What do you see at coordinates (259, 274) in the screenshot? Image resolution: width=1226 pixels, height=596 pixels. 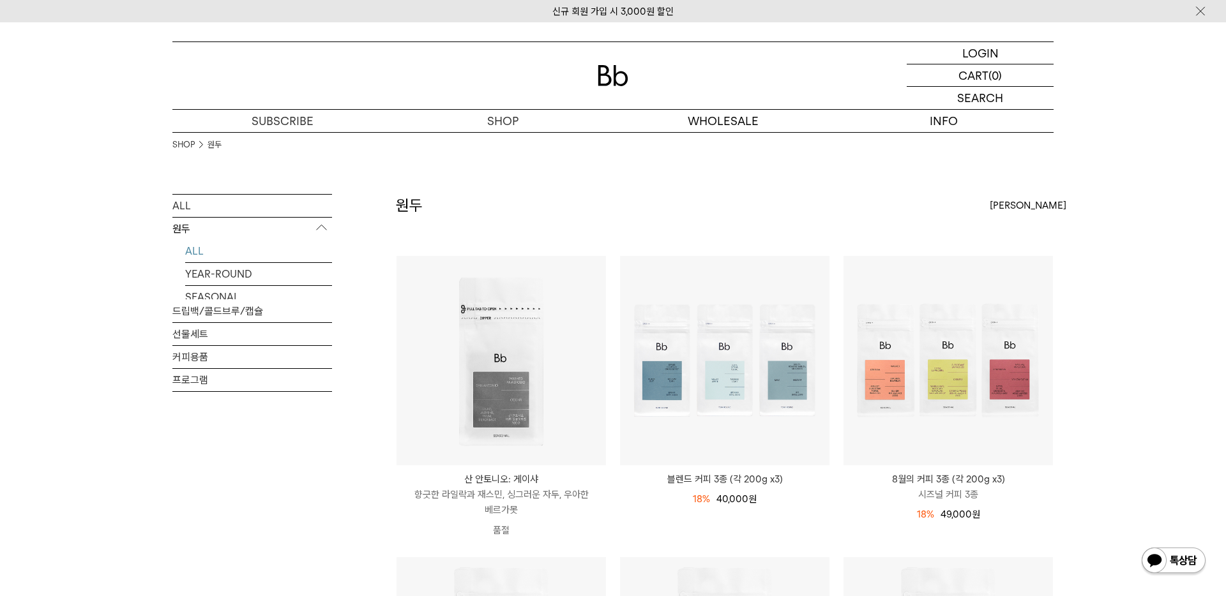 I see `a: YEAR-ROUND` at bounding box center [259, 274].